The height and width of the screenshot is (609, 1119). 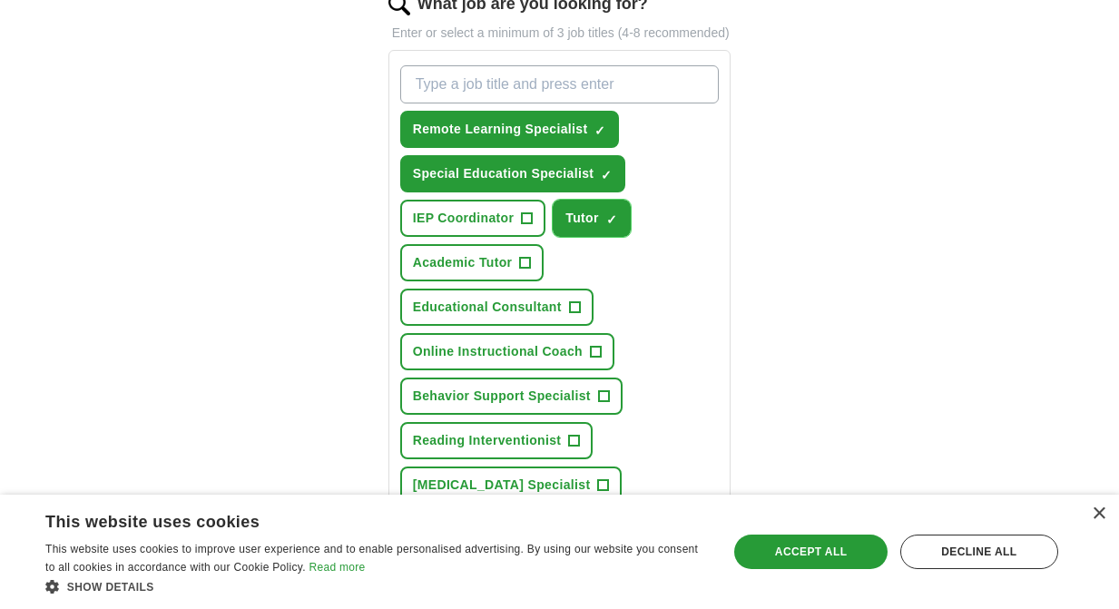 What do you see at coordinates (464, 218) in the screenshot?
I see `span: IEP Coordinator` at bounding box center [464, 218].